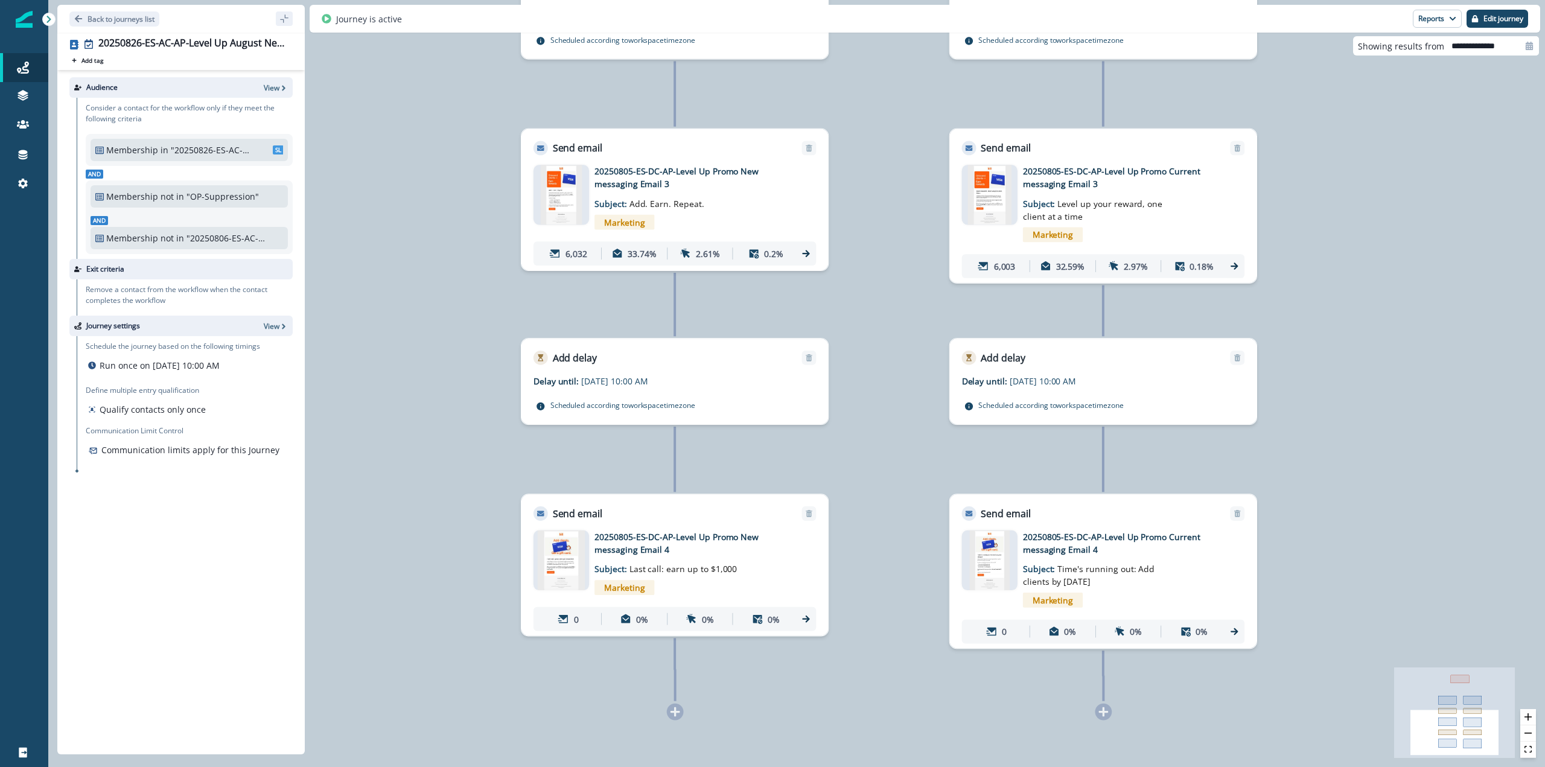 The width and height of the screenshot is (1545, 767). Describe the element at coordinates (1136, 266) in the screenshot. I see `p: 2.97%` at that location.